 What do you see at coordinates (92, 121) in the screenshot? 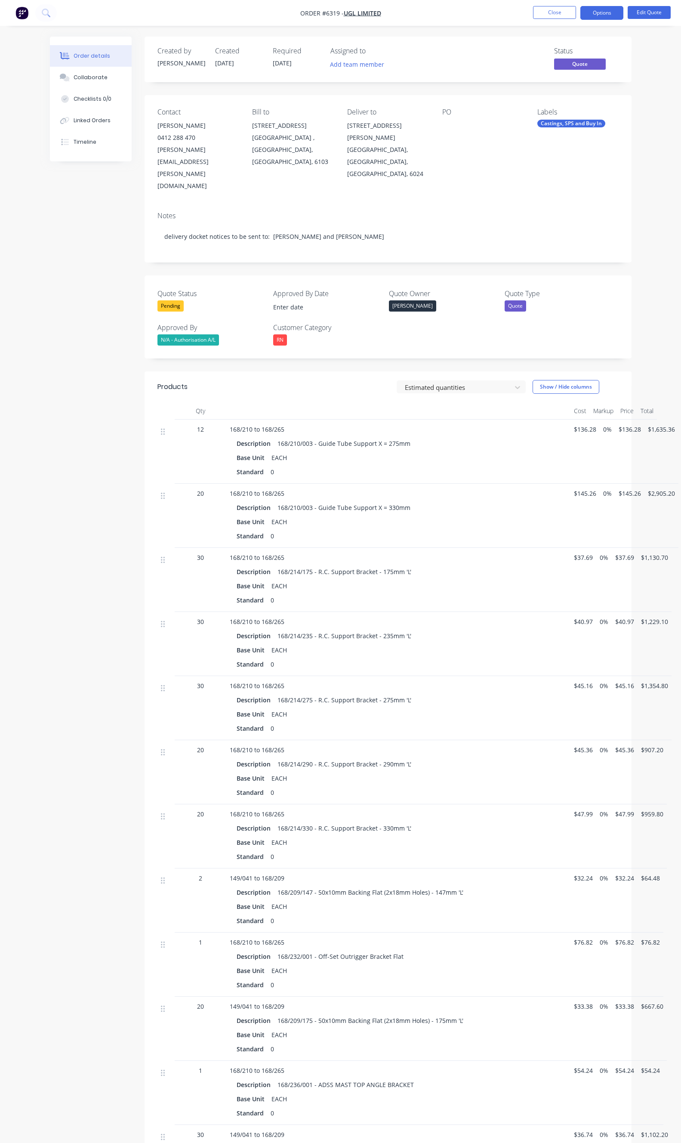
I see `div: Linked Orders` at bounding box center [92, 121].